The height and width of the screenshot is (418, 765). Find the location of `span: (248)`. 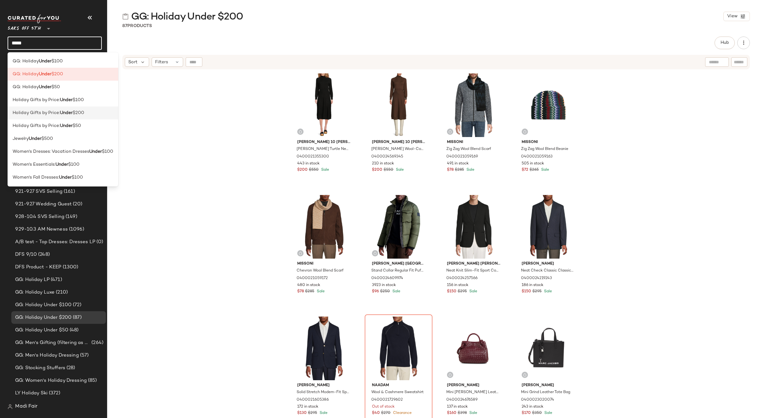

span: (248) is located at coordinates (43, 255).